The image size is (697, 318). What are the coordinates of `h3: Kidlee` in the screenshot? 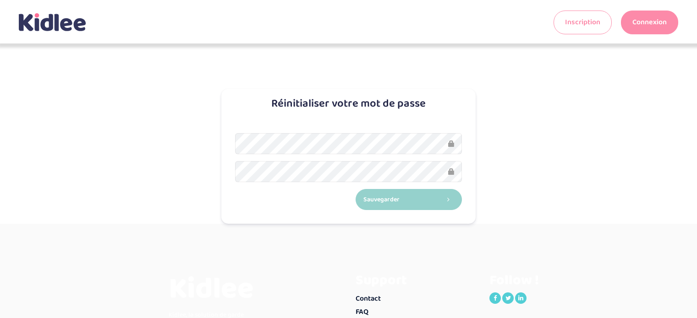 It's located at (214, 289).